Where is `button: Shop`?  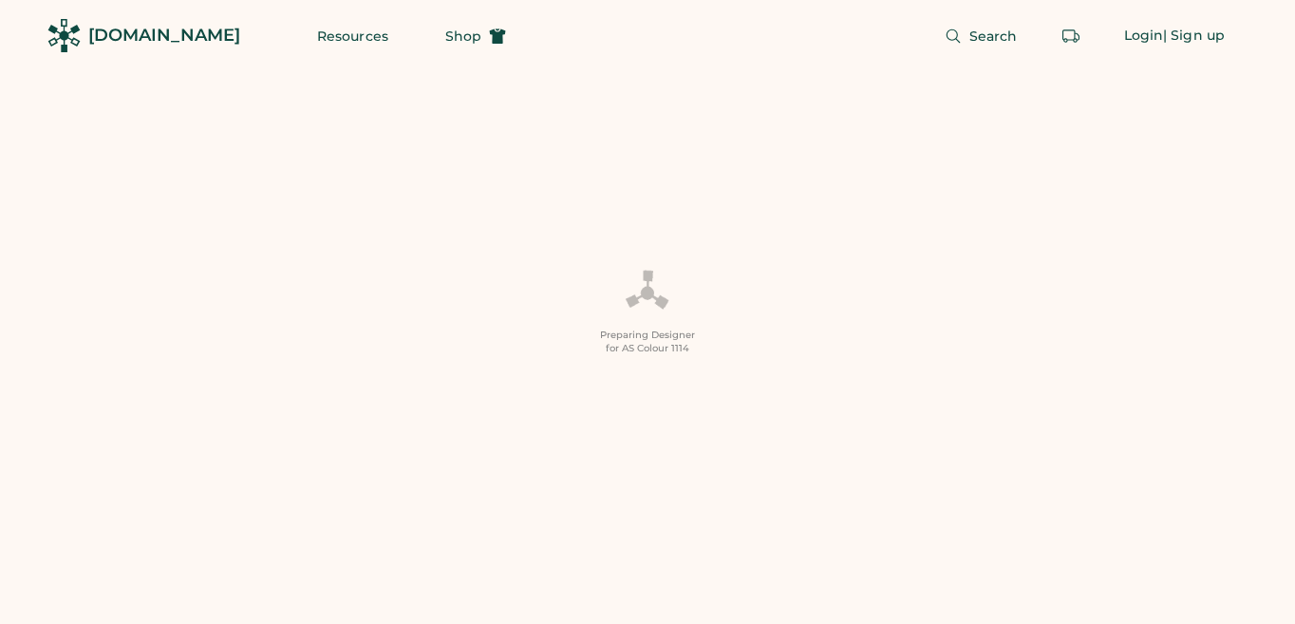
button: Shop is located at coordinates (476, 36).